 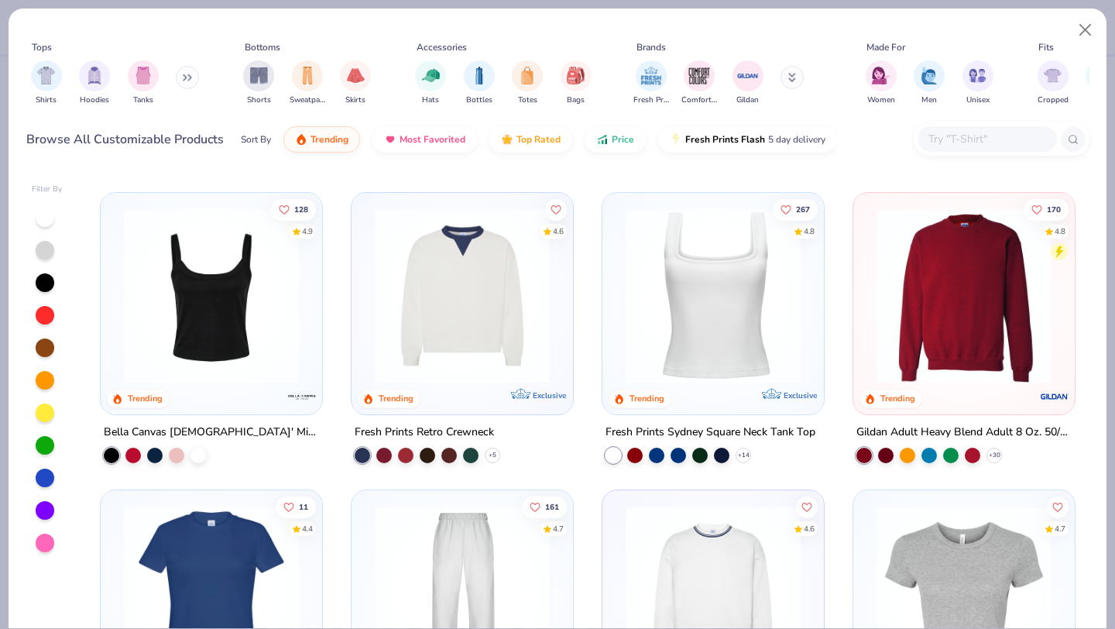 I want to click on button: Fresh Prints Flash5 day delivery, so click(x=747, y=139).